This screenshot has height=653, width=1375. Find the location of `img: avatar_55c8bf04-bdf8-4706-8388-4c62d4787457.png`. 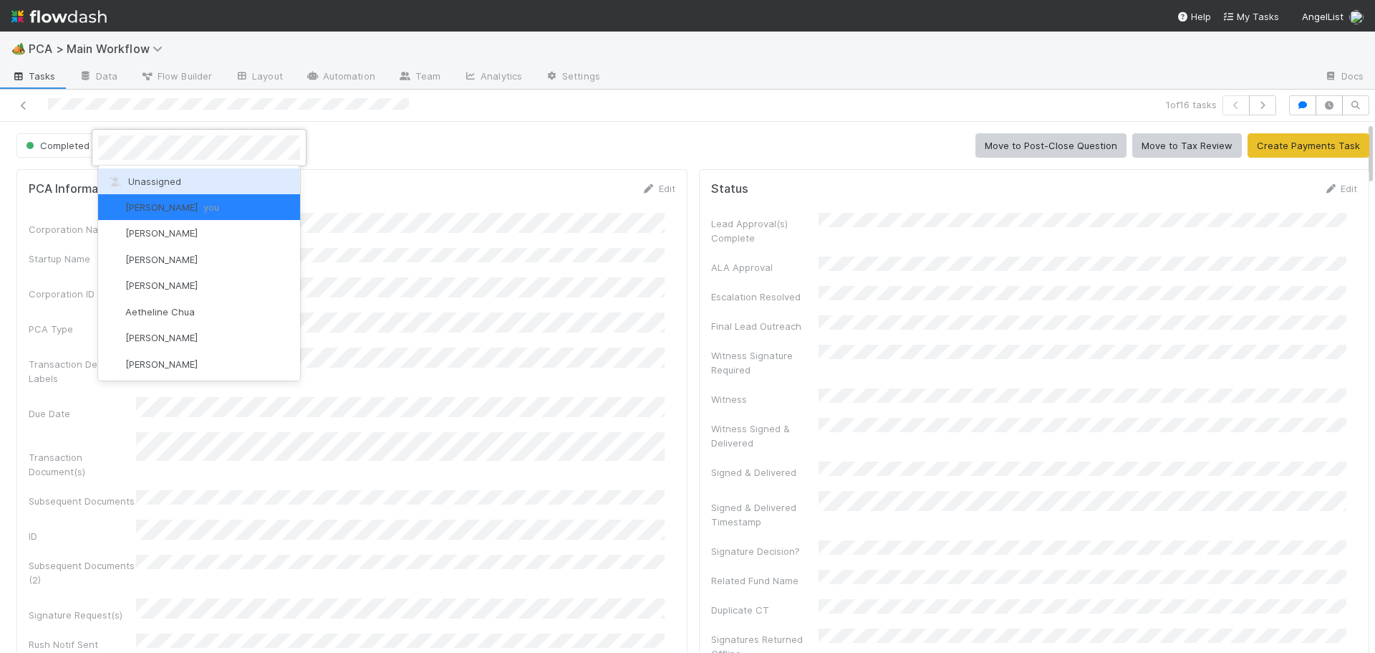

img: avatar_55c8bf04-bdf8-4706-8388-4c62d4787457.png is located at coordinates (114, 286).